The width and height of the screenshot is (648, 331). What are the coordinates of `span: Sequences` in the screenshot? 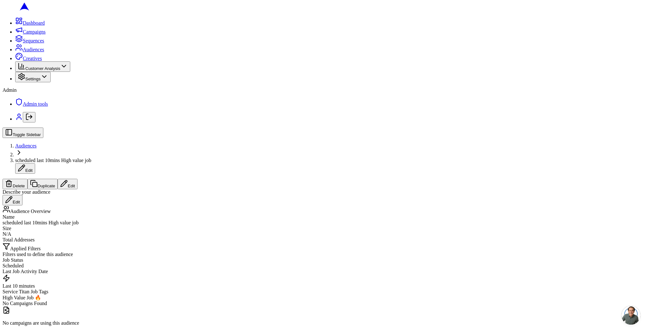 It's located at (34, 40).